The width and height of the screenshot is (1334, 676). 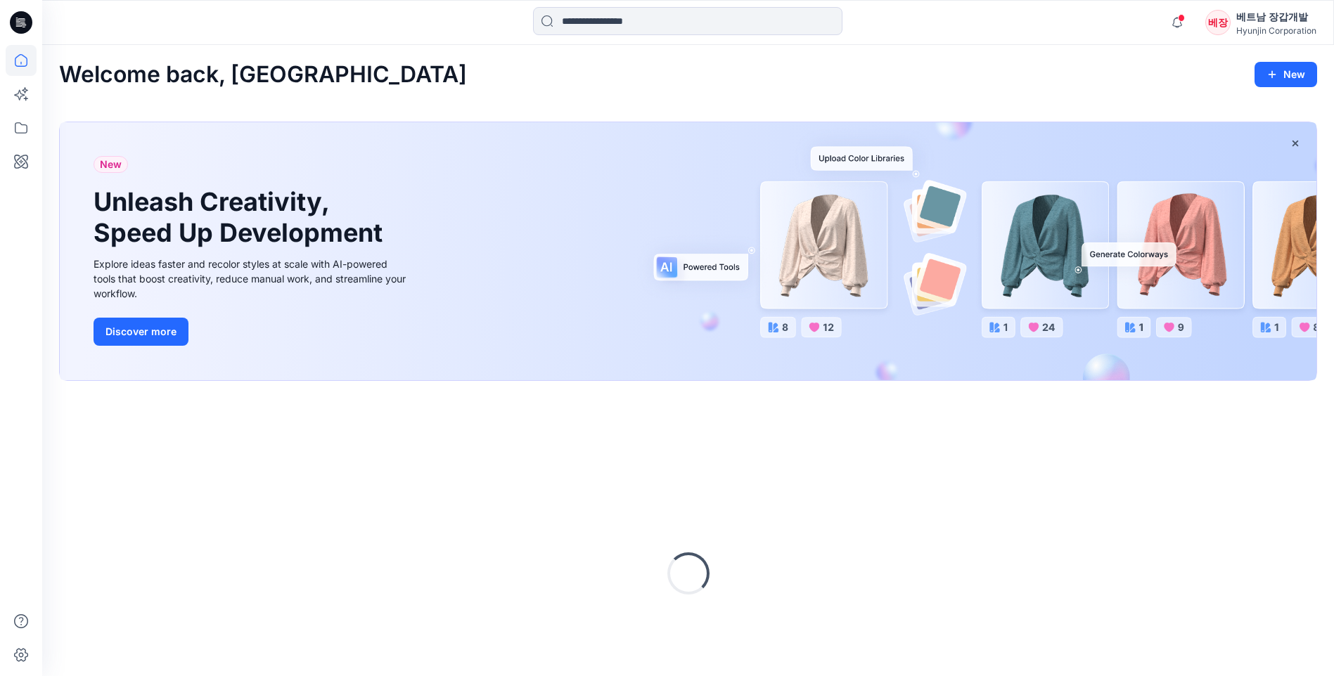 I want to click on a: Discover more, so click(x=252, y=332).